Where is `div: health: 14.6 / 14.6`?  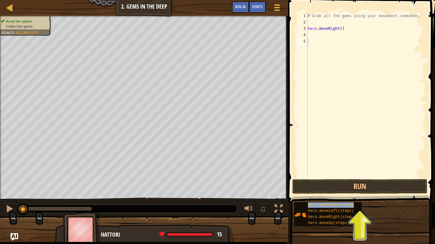
div: health: 14.6 / 14.6 is located at coordinates (190, 235).